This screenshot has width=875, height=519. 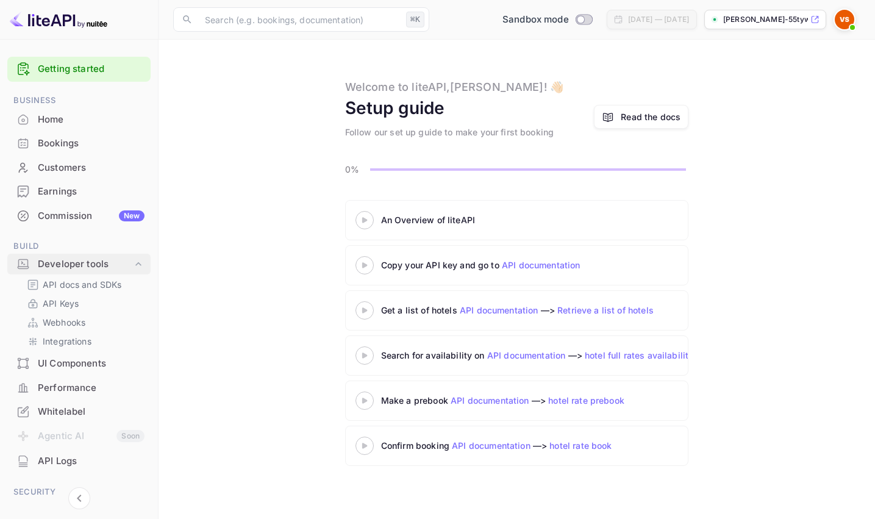 What do you see at coordinates (395, 108) in the screenshot?
I see `div: Setup guide` at bounding box center [395, 108].